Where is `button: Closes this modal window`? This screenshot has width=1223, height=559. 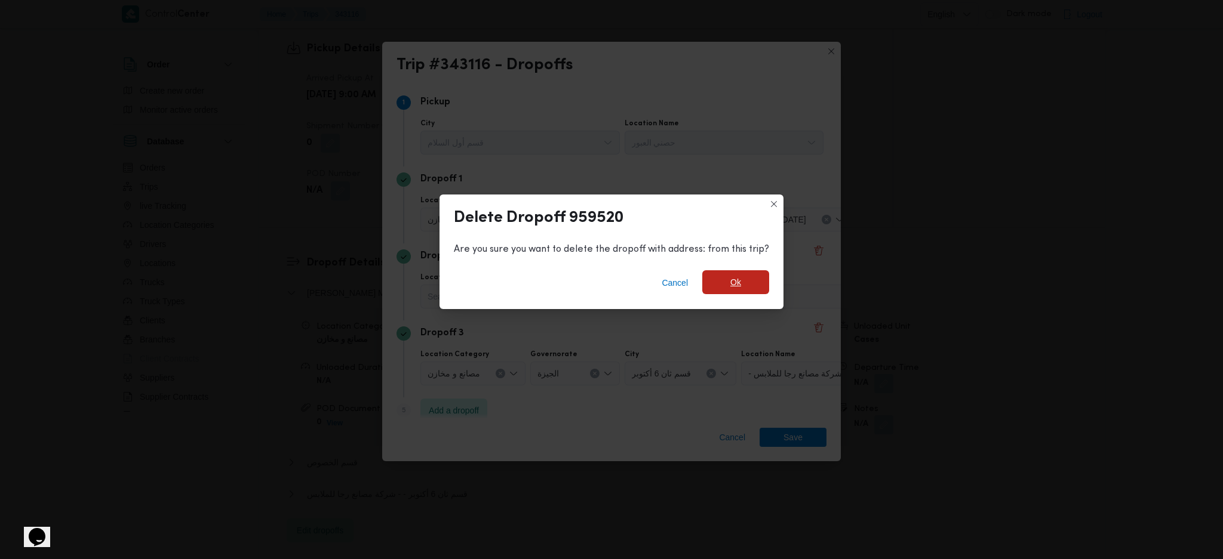 button: Closes this modal window is located at coordinates (774, 204).